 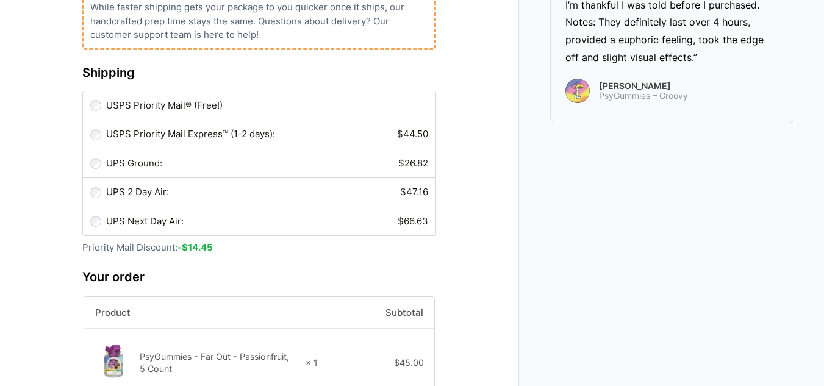 What do you see at coordinates (259, 153) in the screenshot?
I see `div: Priority Mail Discount:` at bounding box center [259, 153].